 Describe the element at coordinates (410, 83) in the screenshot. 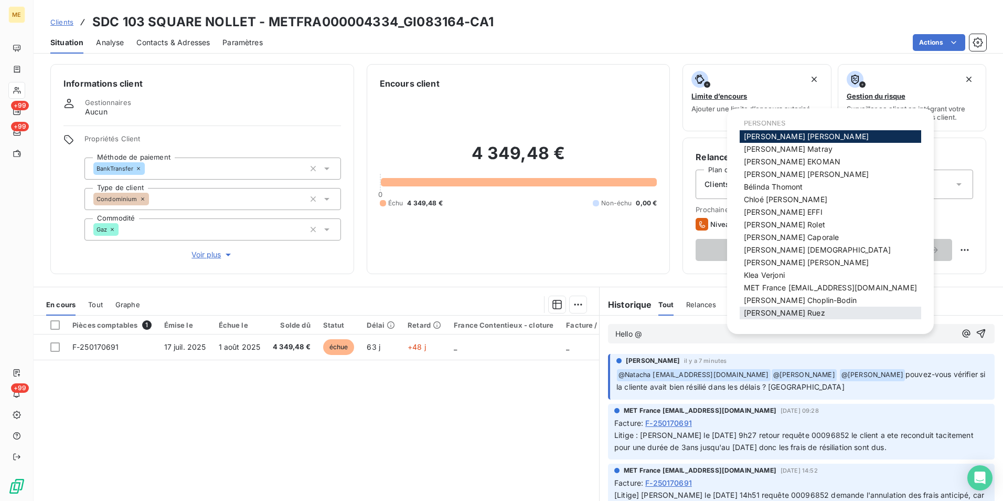

I see `h6: Encours client` at that location.